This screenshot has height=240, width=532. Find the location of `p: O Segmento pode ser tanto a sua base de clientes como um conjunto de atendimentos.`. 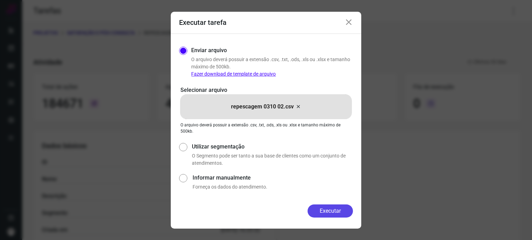

p: O Segmento pode ser tanto a sua base de clientes como um conjunto de atendimentos. is located at coordinates (272, 160).